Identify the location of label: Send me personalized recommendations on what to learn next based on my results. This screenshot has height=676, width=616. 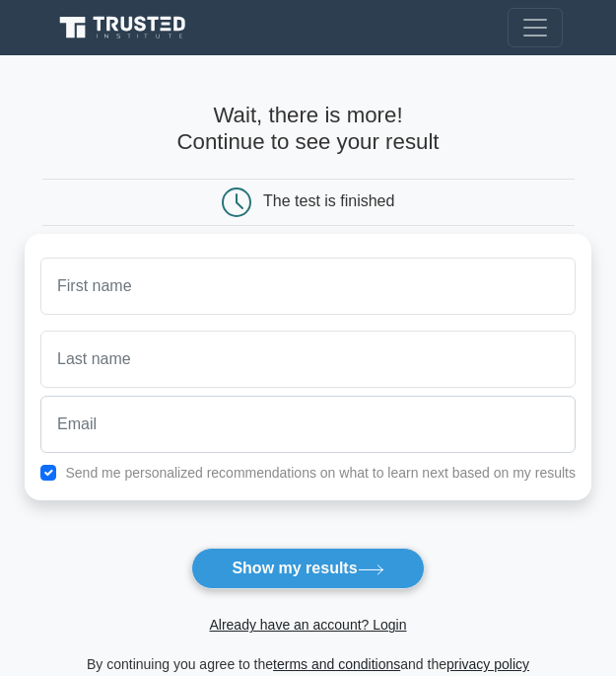
(321, 472).